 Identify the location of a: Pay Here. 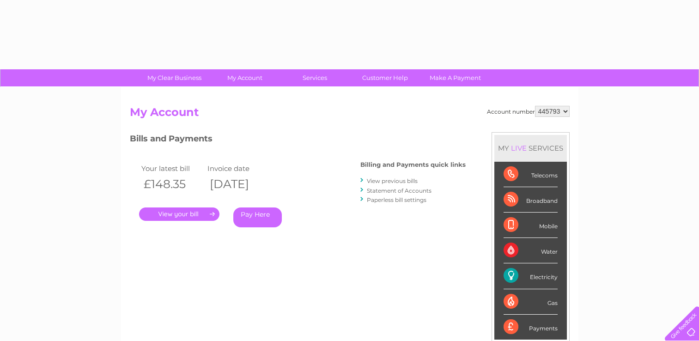
(257, 217).